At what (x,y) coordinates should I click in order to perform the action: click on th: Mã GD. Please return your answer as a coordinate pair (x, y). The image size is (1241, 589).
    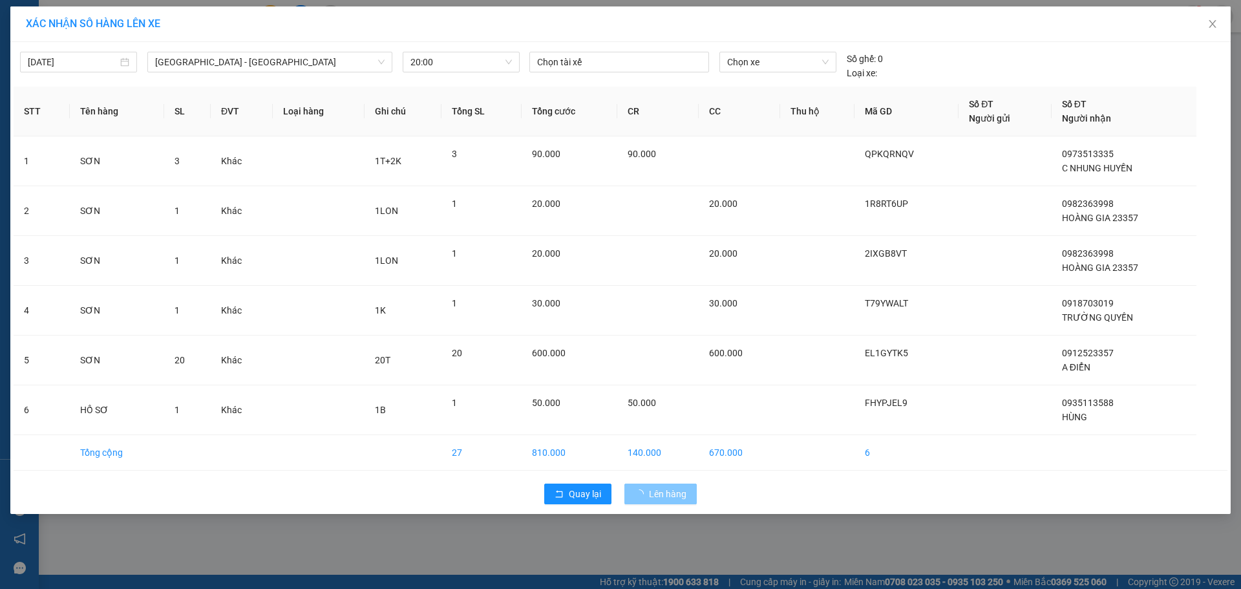
    Looking at the image, I should click on (906, 111).